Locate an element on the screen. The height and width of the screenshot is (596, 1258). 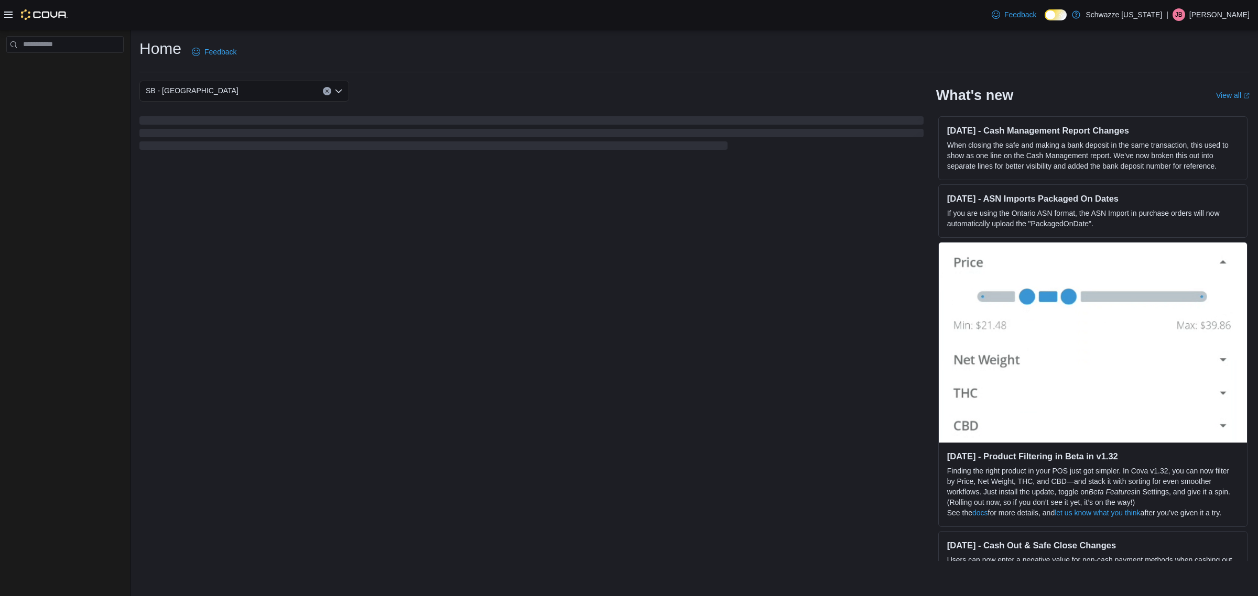
p: Finding the right product in your POS just got simpler. In Cova v1.32, you can now filter by Pric... is located at coordinates (1093, 487).